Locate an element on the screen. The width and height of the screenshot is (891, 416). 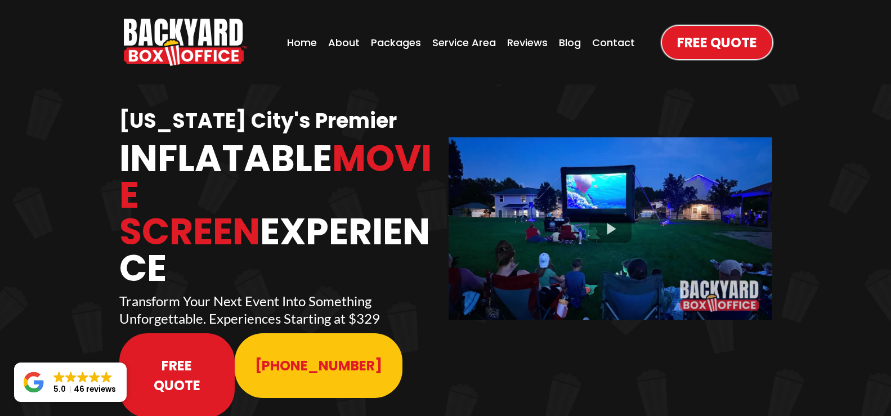
a: Blog is located at coordinates (570, 42).